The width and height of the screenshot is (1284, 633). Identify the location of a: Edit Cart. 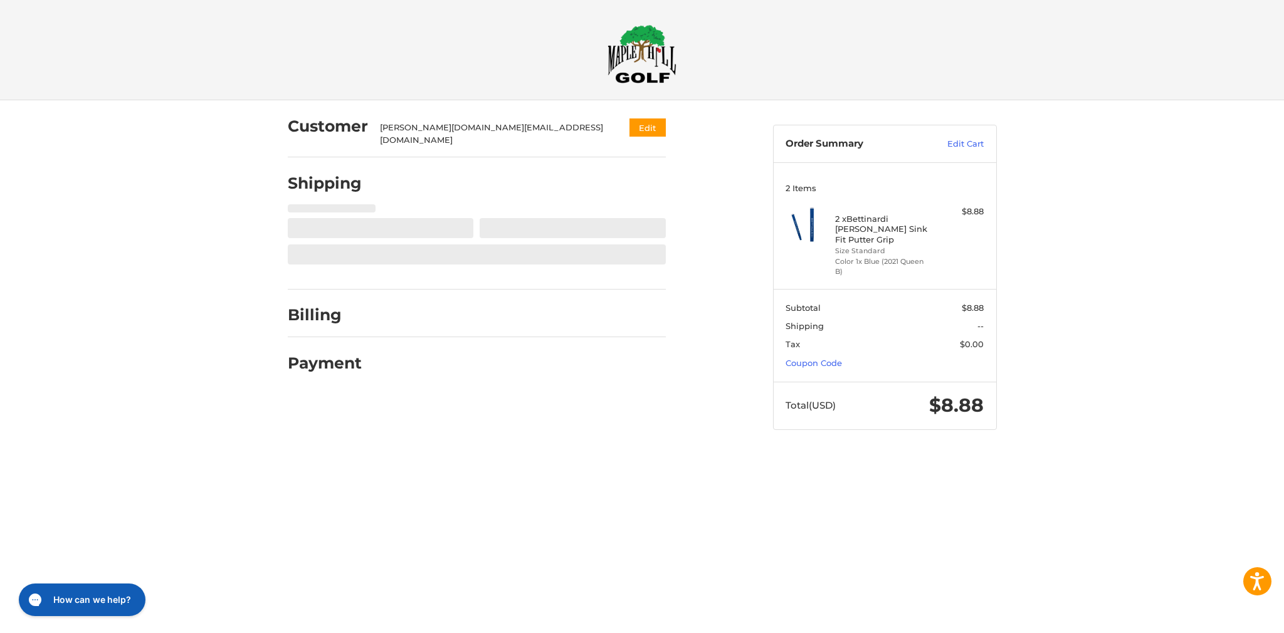
(952, 144).